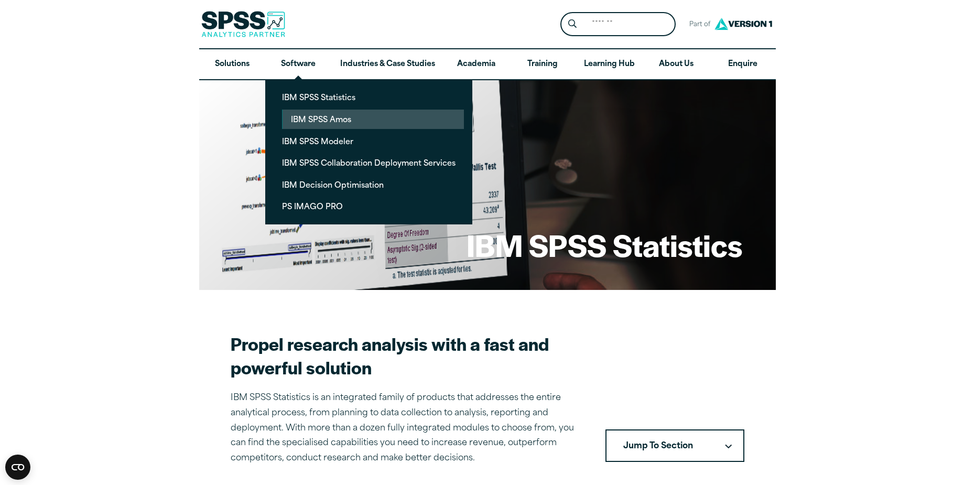  Describe the element at coordinates (676, 64) in the screenshot. I see `a: About Us` at that location.